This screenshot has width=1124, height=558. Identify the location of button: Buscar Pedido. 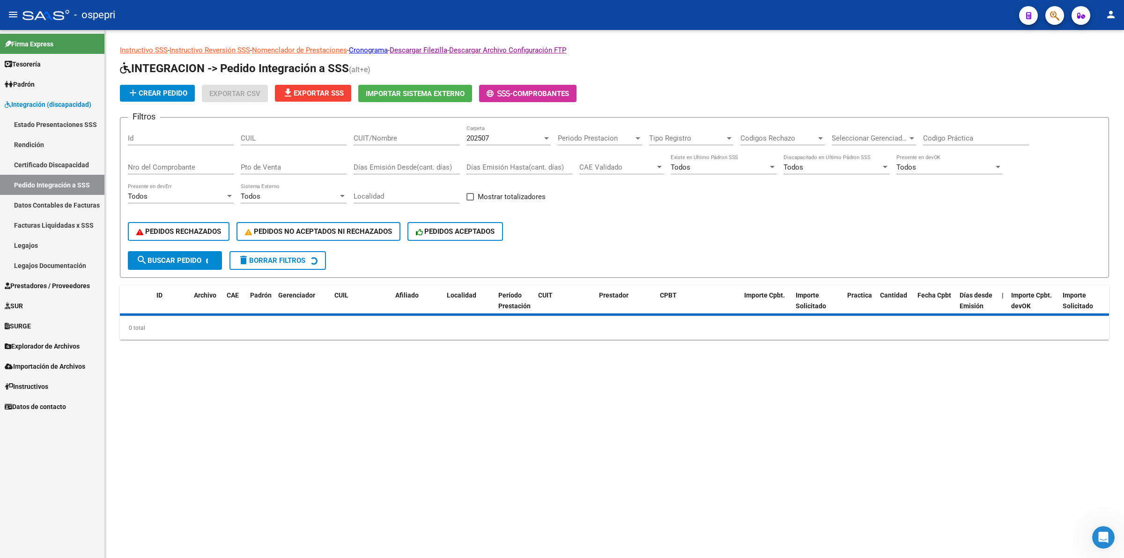
(175, 260).